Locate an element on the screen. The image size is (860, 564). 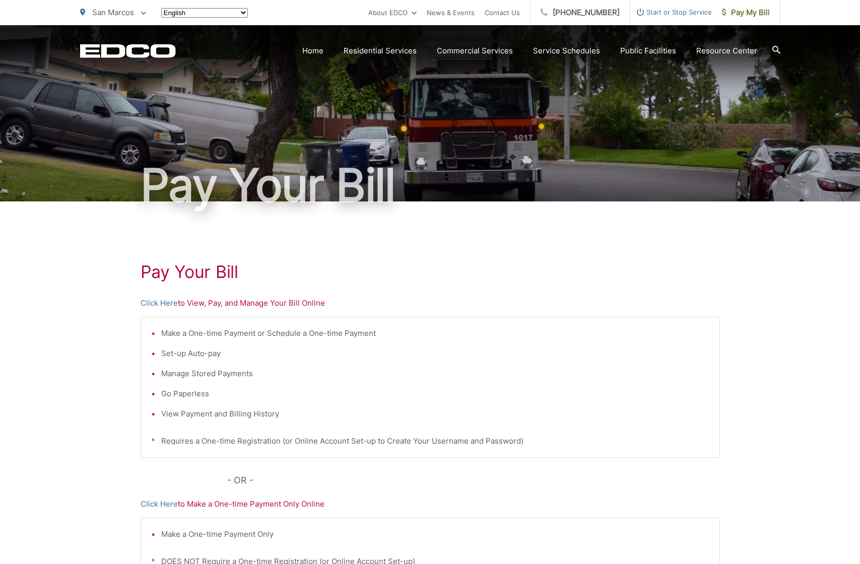
li: Make a One-time Payment or Schedule a One-time Payment is located at coordinates (435, 333).